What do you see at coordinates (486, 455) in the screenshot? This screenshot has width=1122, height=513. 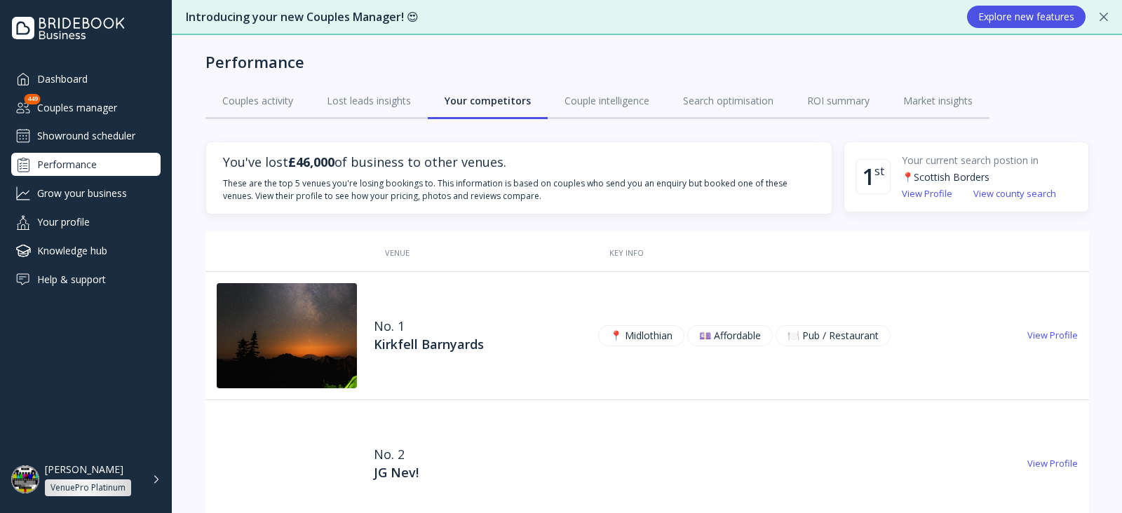 I see `div: No. 2` at bounding box center [486, 455].